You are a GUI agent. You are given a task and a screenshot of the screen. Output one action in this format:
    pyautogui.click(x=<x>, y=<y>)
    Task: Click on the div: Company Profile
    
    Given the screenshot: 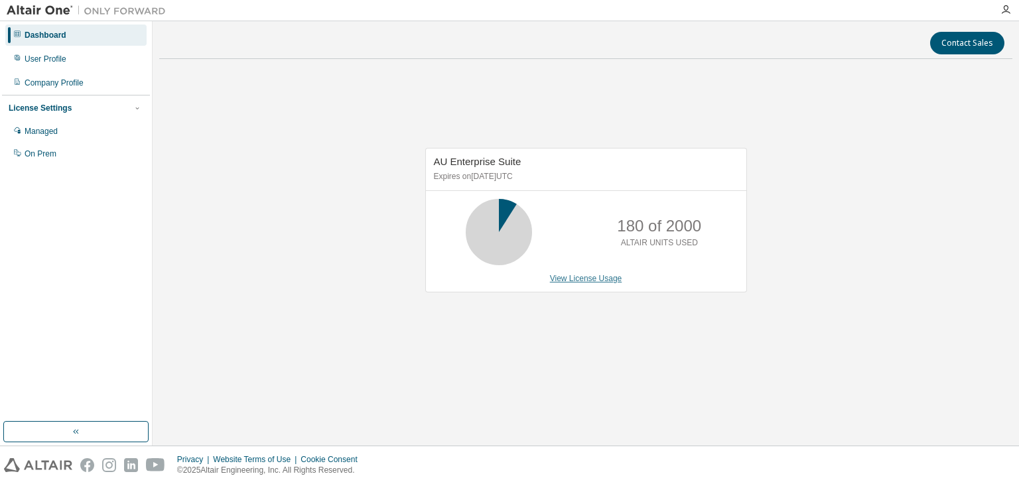 What is the action you would take?
    pyautogui.click(x=54, y=83)
    